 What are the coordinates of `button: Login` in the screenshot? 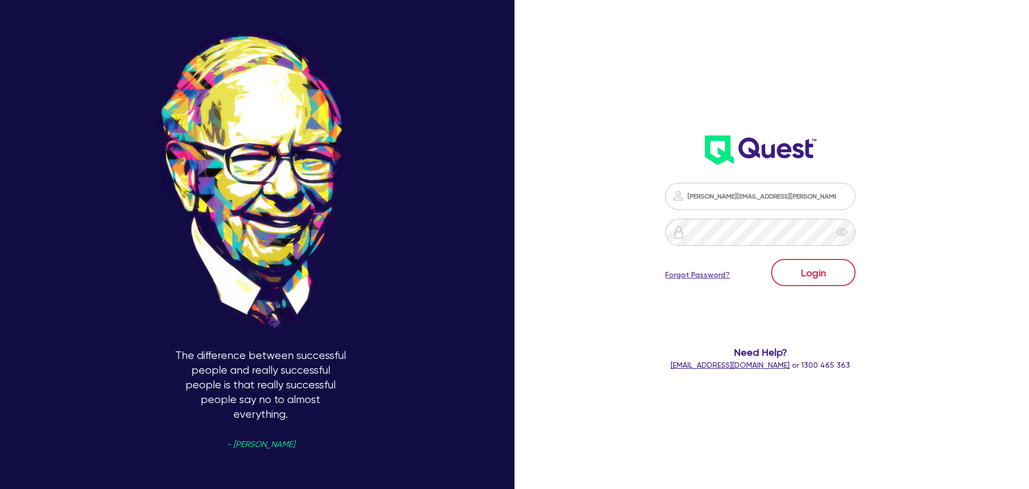 It's located at (813, 272).